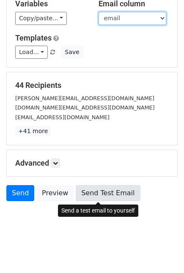 The width and height of the screenshot is (184, 273). What do you see at coordinates (33, 131) in the screenshot?
I see `a: +41 more` at bounding box center [33, 131].